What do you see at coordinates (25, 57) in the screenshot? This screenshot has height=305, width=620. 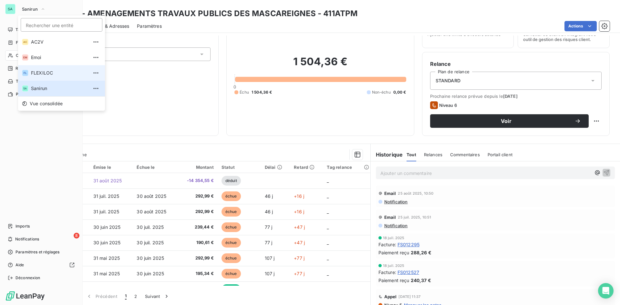 I see `div: EM` at bounding box center [25, 57].